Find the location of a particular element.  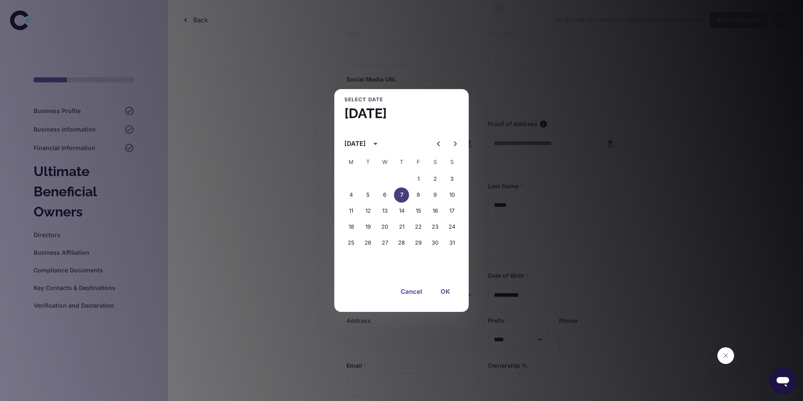

button: Previous month is located at coordinates (438, 144).